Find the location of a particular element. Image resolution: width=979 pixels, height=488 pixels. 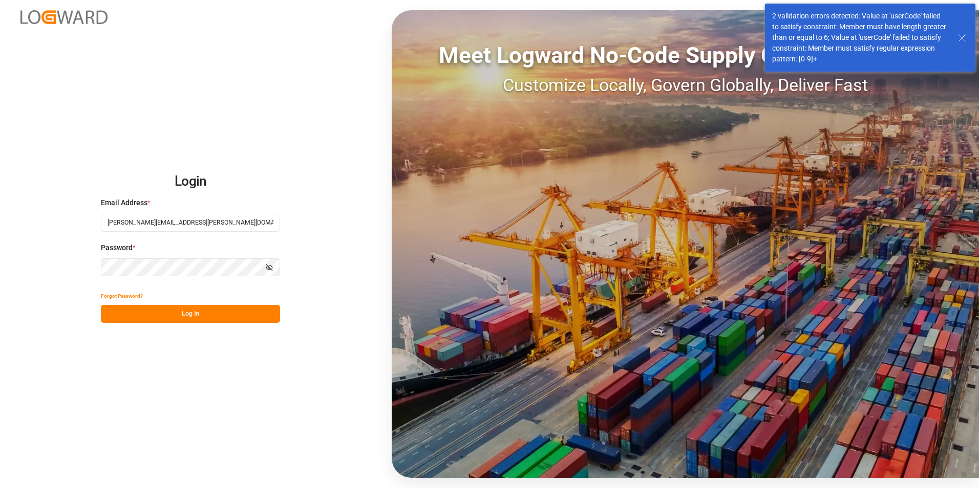

div: Meet Logward No-Code Supply Chain Execution: is located at coordinates (685, 55).